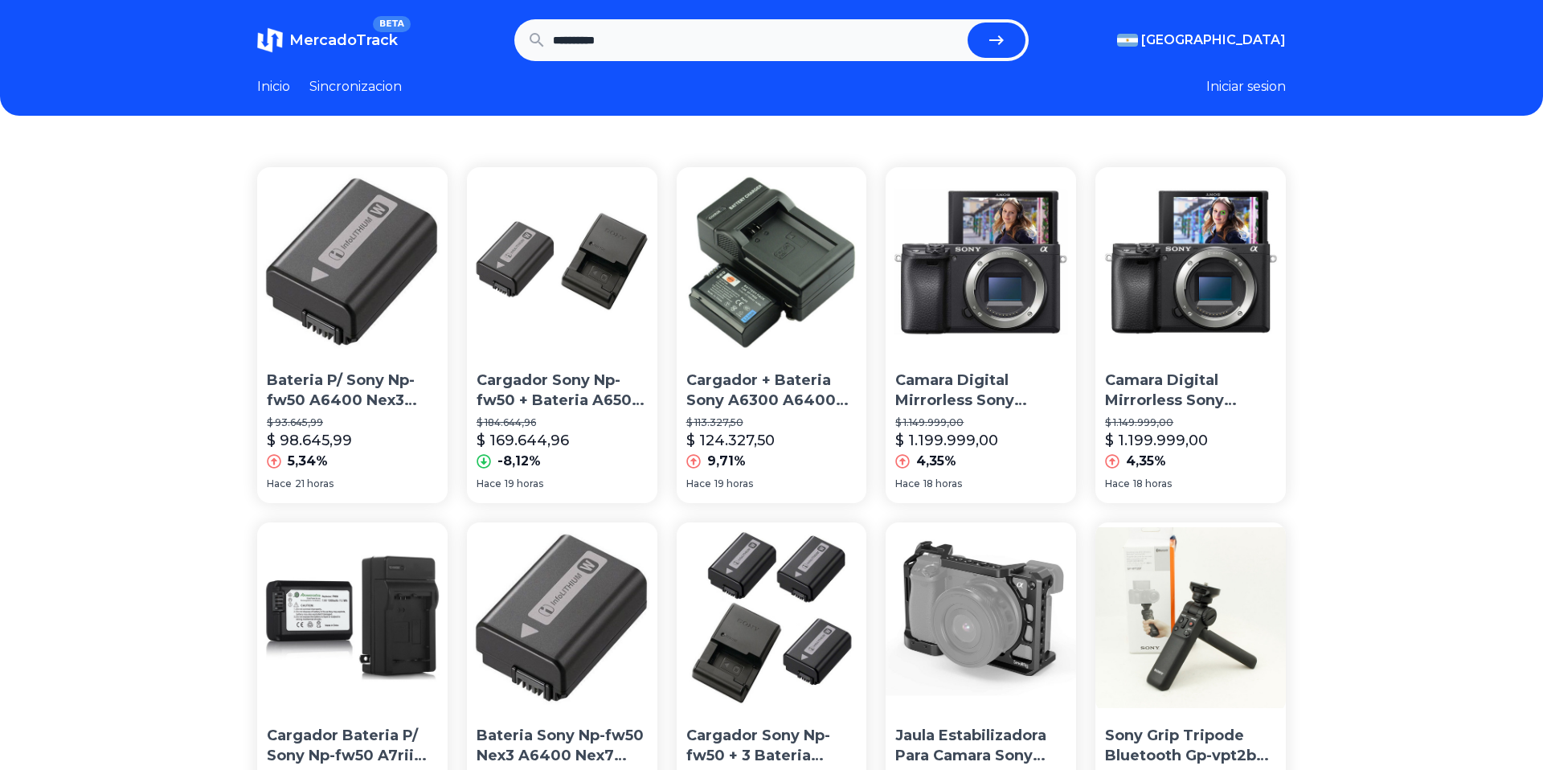 The height and width of the screenshot is (770, 1543). What do you see at coordinates (981, 262) in the screenshot?
I see `img: Camara Digital Mirrorless Sony A6400 Solo Cuerpo 4k Wifi Color Negro` at bounding box center [981, 262].